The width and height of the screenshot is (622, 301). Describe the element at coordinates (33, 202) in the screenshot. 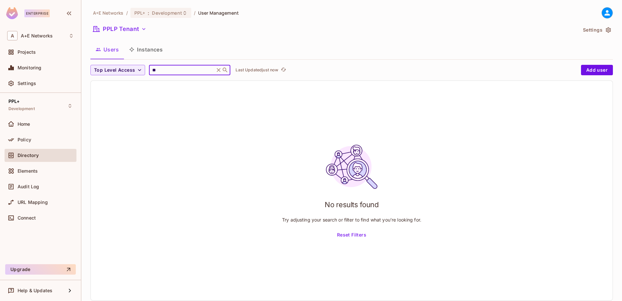

I see `span: URL Mapping` at that location.